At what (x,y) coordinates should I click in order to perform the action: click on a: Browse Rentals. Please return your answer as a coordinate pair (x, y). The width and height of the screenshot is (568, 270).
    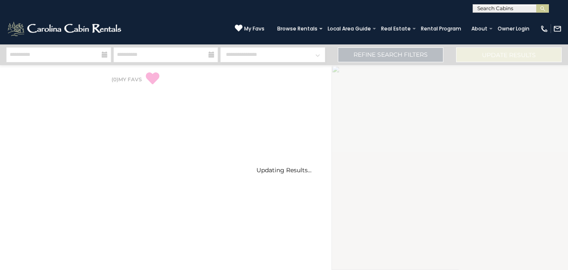
    Looking at the image, I should click on (297, 29).